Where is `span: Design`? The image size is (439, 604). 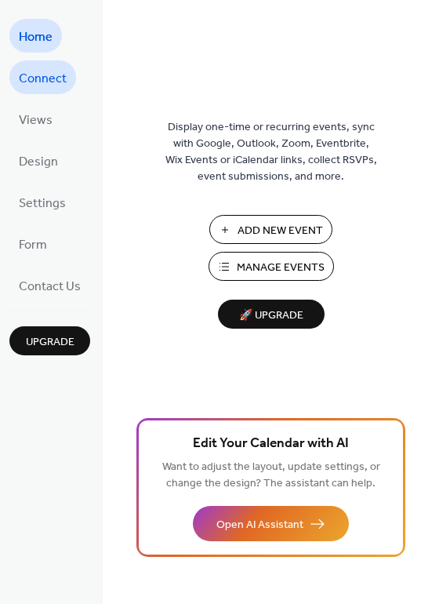
span: Design is located at coordinates (38, 162).